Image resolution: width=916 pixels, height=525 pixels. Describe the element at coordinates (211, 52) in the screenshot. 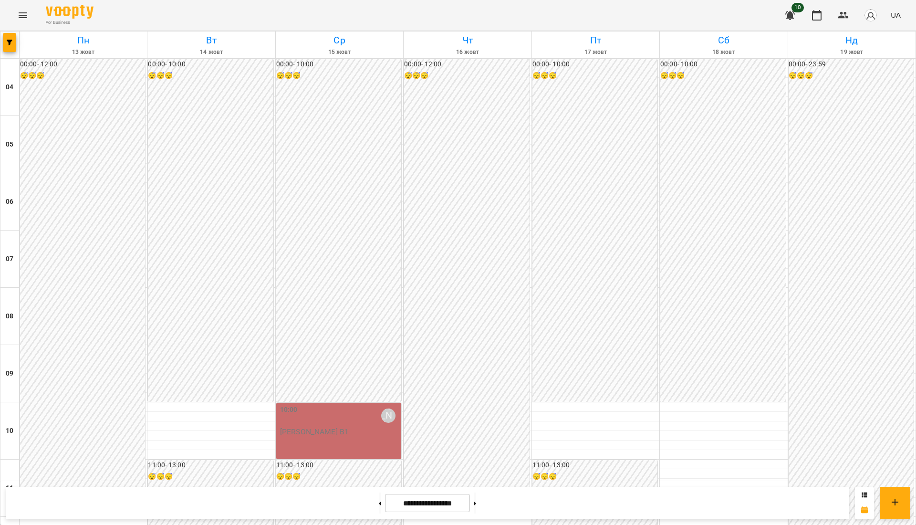

I see `h6: 14 жовт` at that location.